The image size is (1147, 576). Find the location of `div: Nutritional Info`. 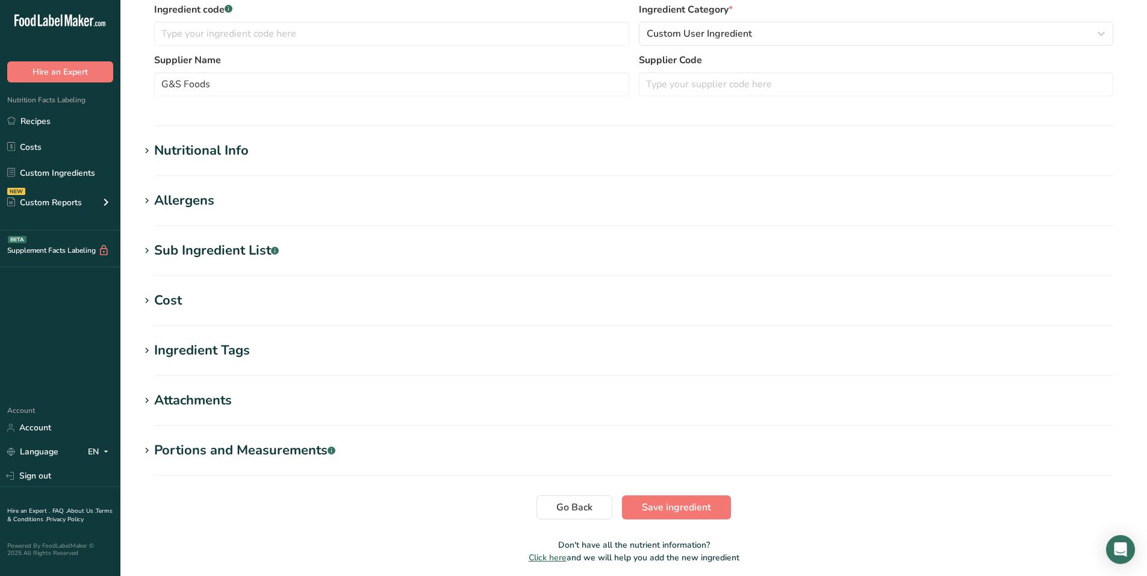

div: Nutritional Info is located at coordinates (201, 151).